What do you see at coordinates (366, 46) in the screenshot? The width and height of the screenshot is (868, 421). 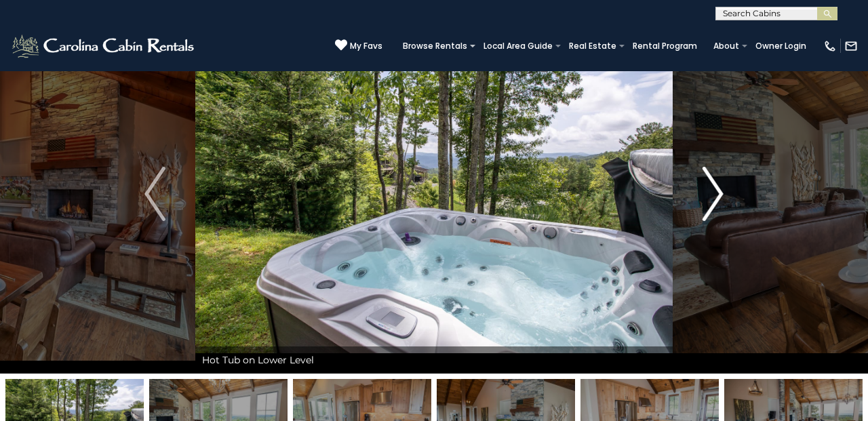 I see `span: My Favs` at bounding box center [366, 46].